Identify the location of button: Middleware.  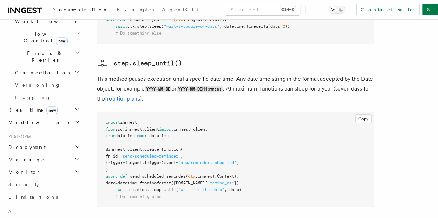
(43, 122).